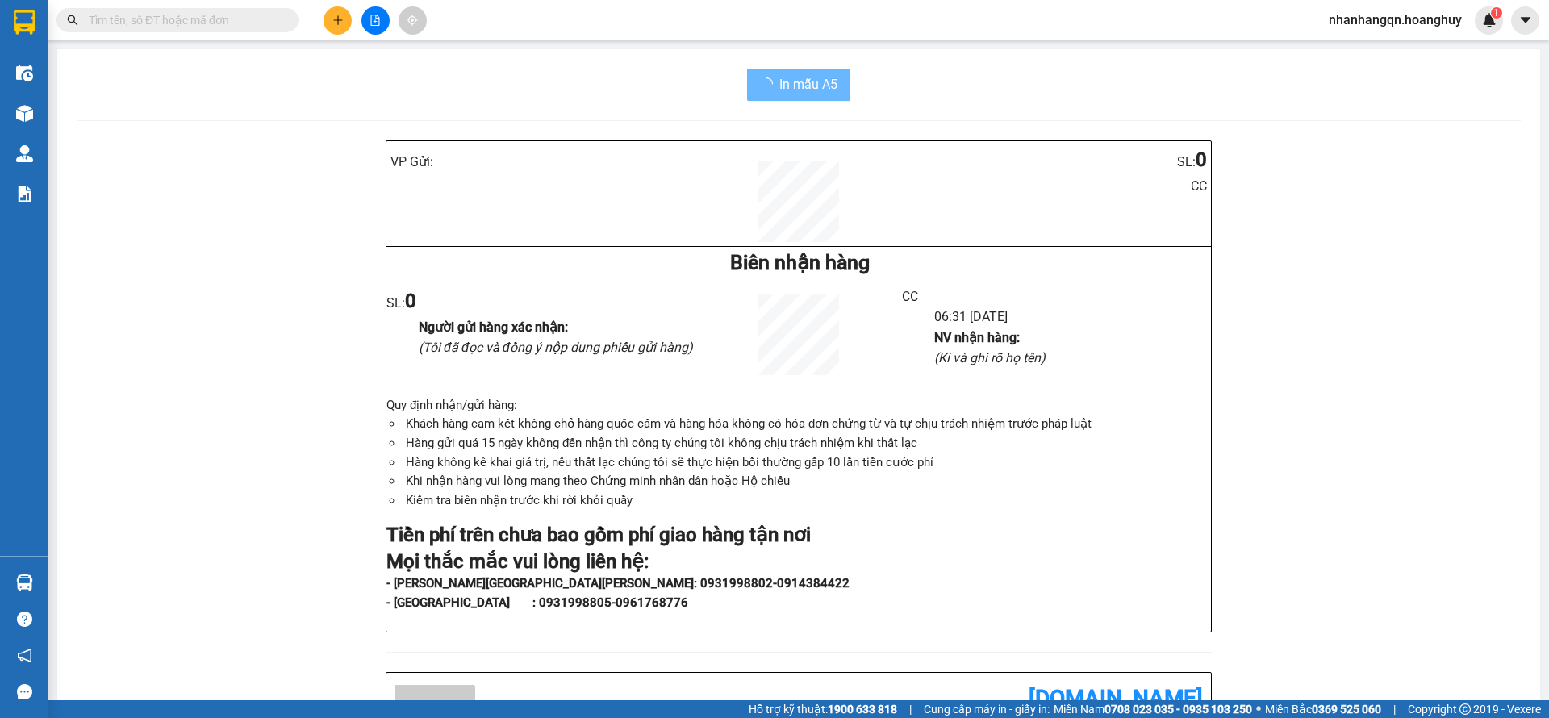 The image size is (1549, 718). I want to click on button: file-add, so click(375, 20).